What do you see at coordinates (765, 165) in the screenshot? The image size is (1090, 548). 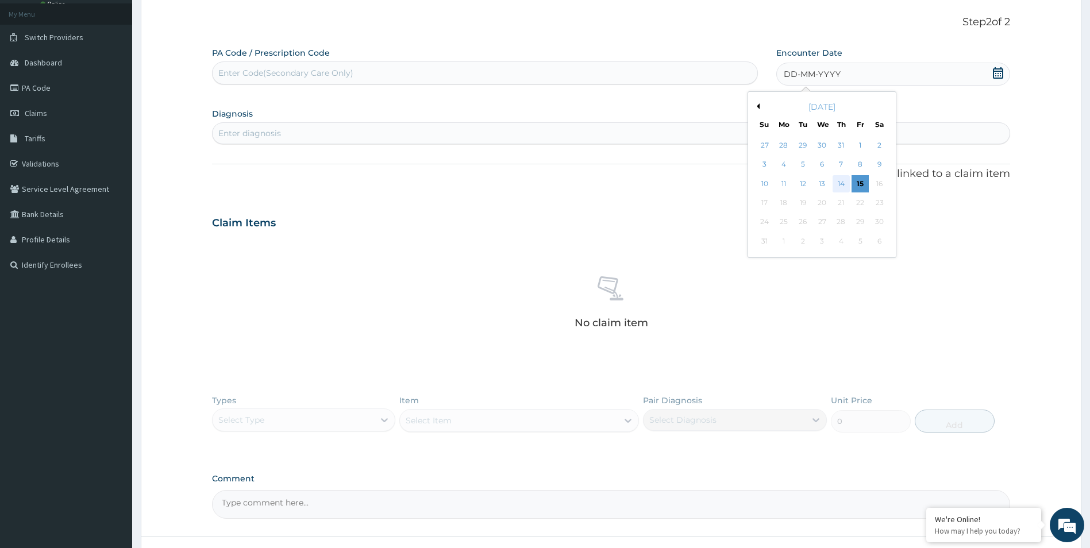 I see `div: Choose Sunday, August 3rd, 2025` at bounding box center [765, 165].